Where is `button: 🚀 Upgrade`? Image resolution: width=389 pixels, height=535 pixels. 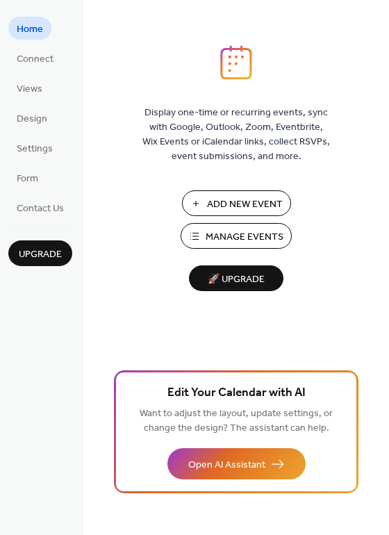 button: 🚀 Upgrade is located at coordinates (236, 278).